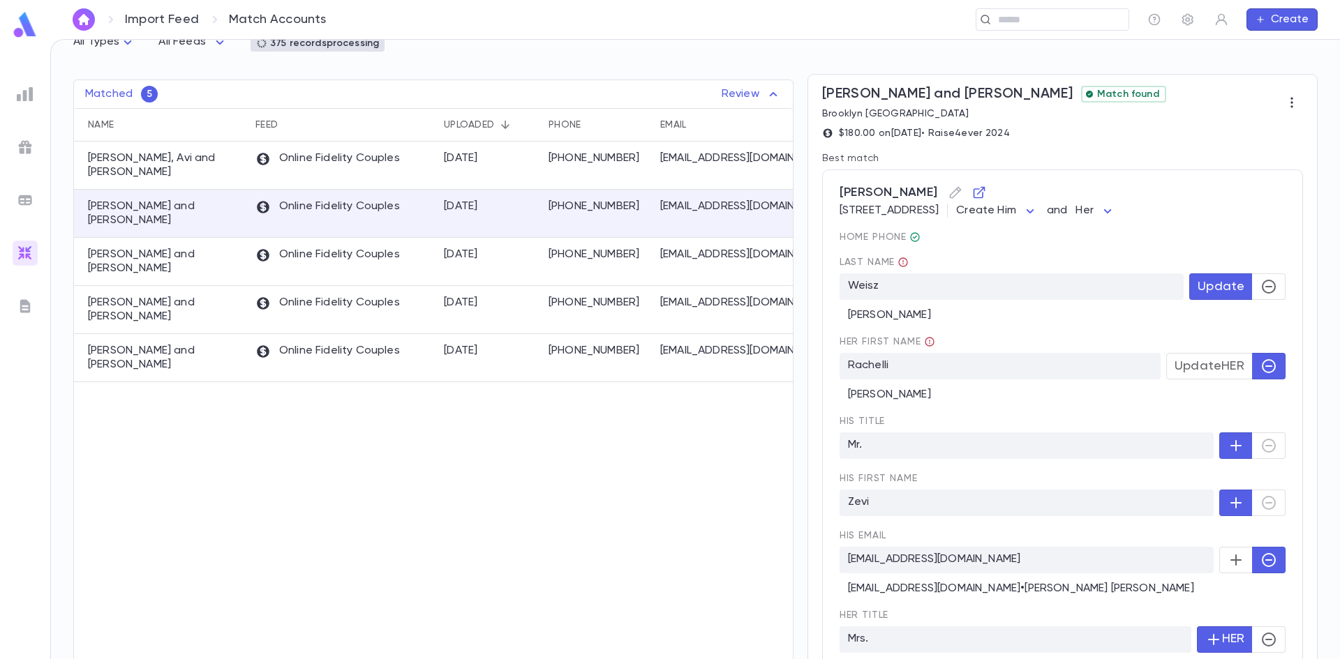 The height and width of the screenshot is (659, 1340). I want to click on button: Create, so click(1282, 20).